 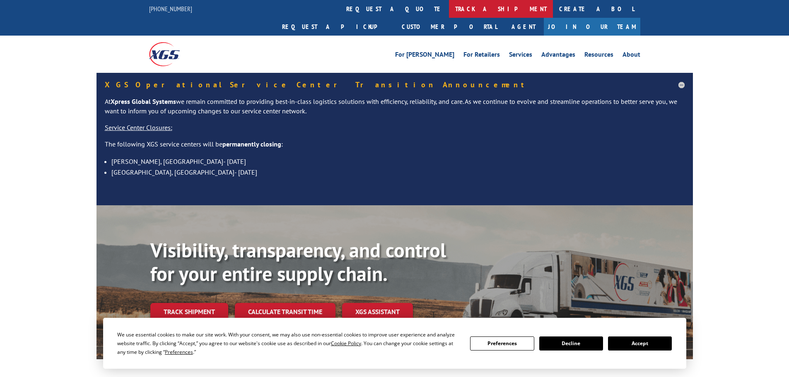 What do you see at coordinates (599, 56) in the screenshot?
I see `a: Resources` at bounding box center [599, 56].